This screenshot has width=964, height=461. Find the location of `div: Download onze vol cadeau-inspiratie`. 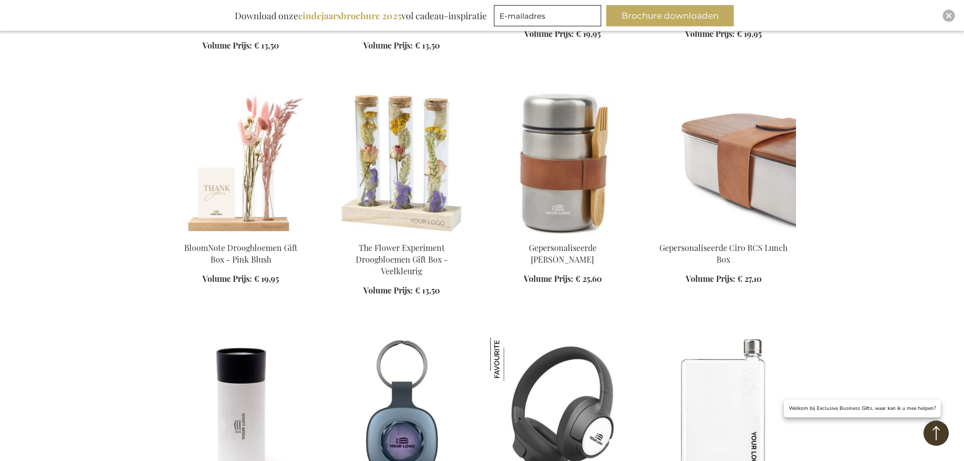

div: Download onze vol cadeau-inspiratie is located at coordinates (361, 16).